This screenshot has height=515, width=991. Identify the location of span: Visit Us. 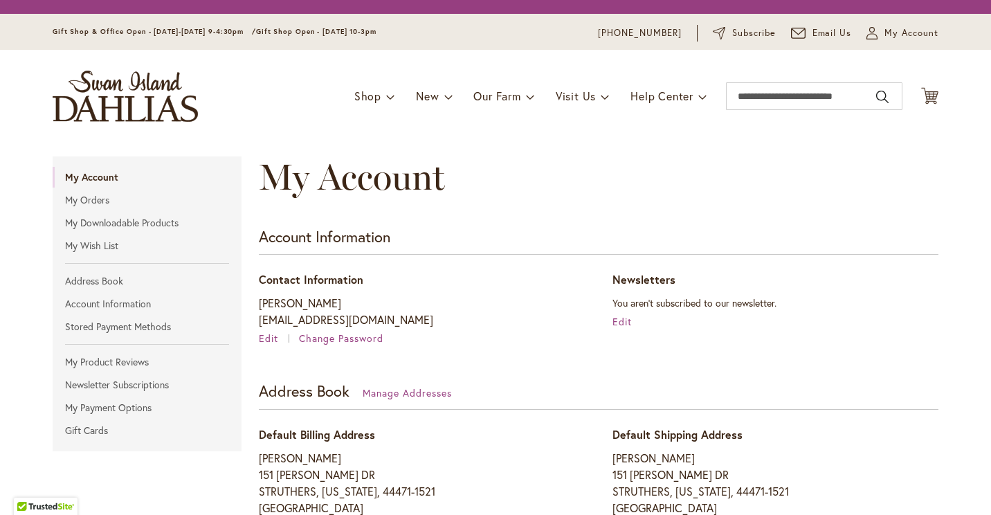
(576, 96).